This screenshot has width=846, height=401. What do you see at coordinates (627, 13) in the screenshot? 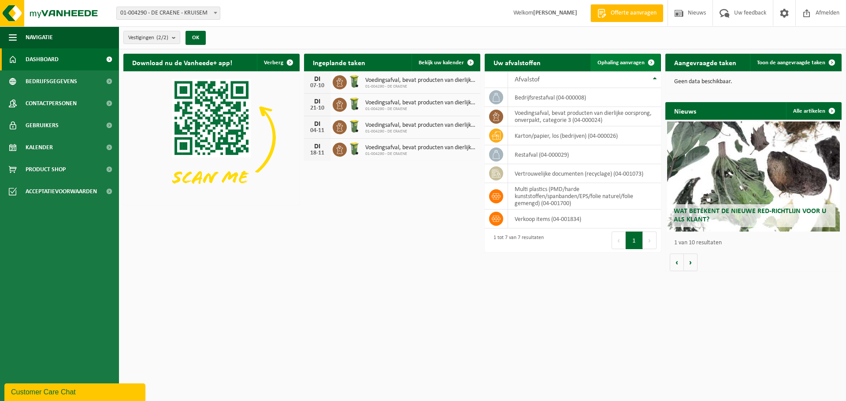
I see `a: Offerte aanvragen` at bounding box center [627, 13].